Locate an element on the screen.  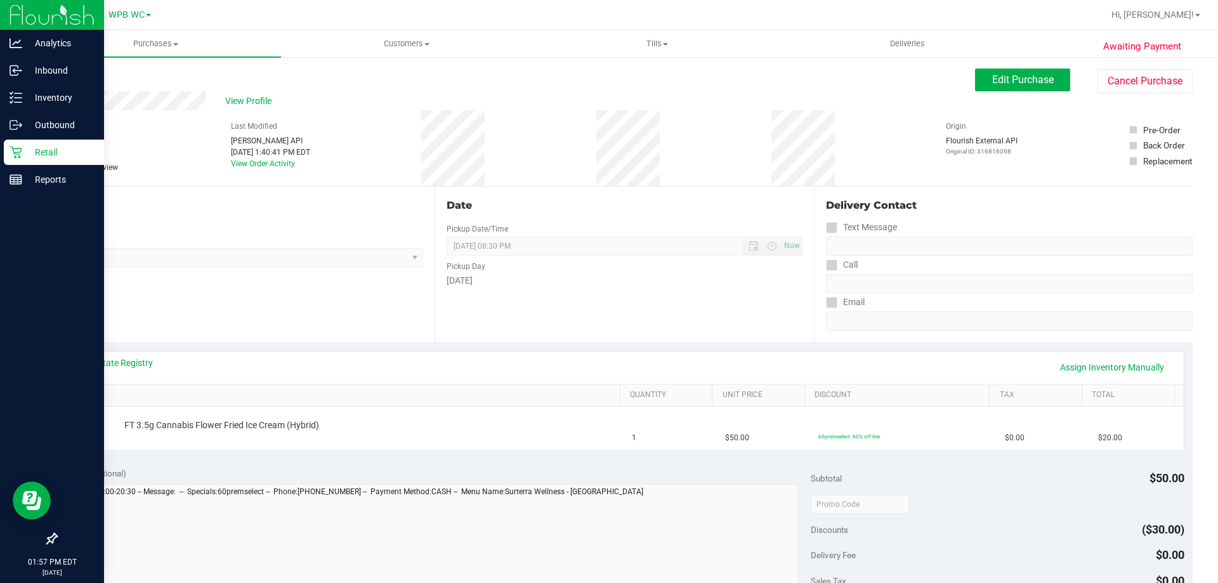
p: Inventory is located at coordinates (60, 98).